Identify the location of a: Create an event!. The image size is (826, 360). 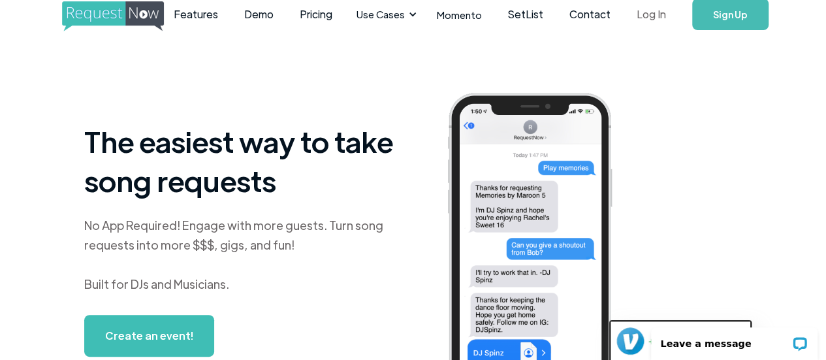
(149, 336).